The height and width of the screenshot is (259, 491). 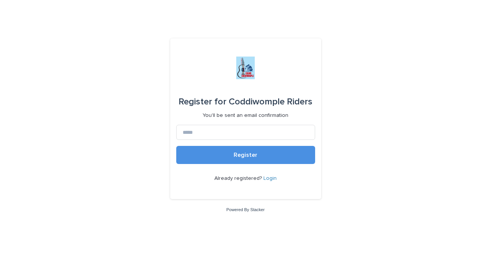 What do you see at coordinates (239, 178) in the screenshot?
I see `span: Already registered?` at bounding box center [239, 178].